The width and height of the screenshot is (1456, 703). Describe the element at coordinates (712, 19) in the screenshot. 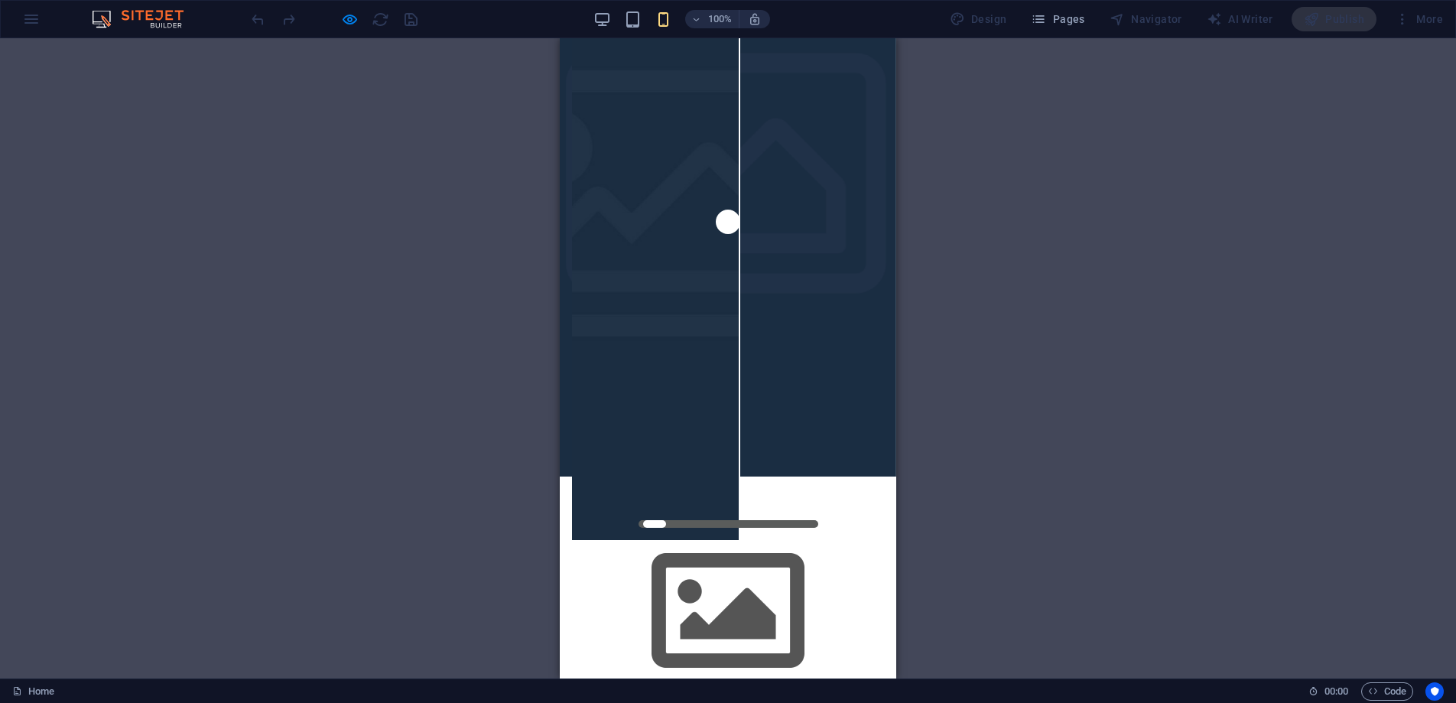

I see `button: 100%` at that location.